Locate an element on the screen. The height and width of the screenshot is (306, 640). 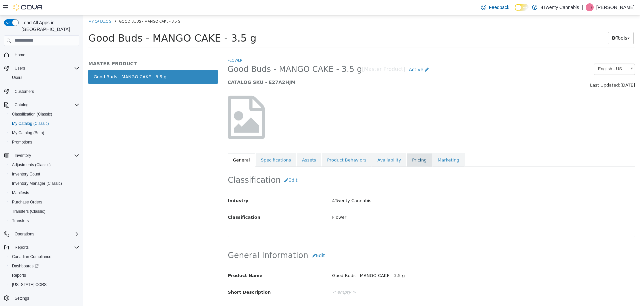
span: Feedback is located at coordinates (499, 7).